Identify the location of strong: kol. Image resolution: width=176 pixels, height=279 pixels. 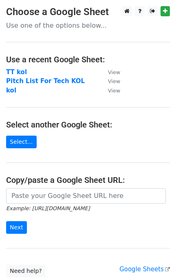
(11, 90).